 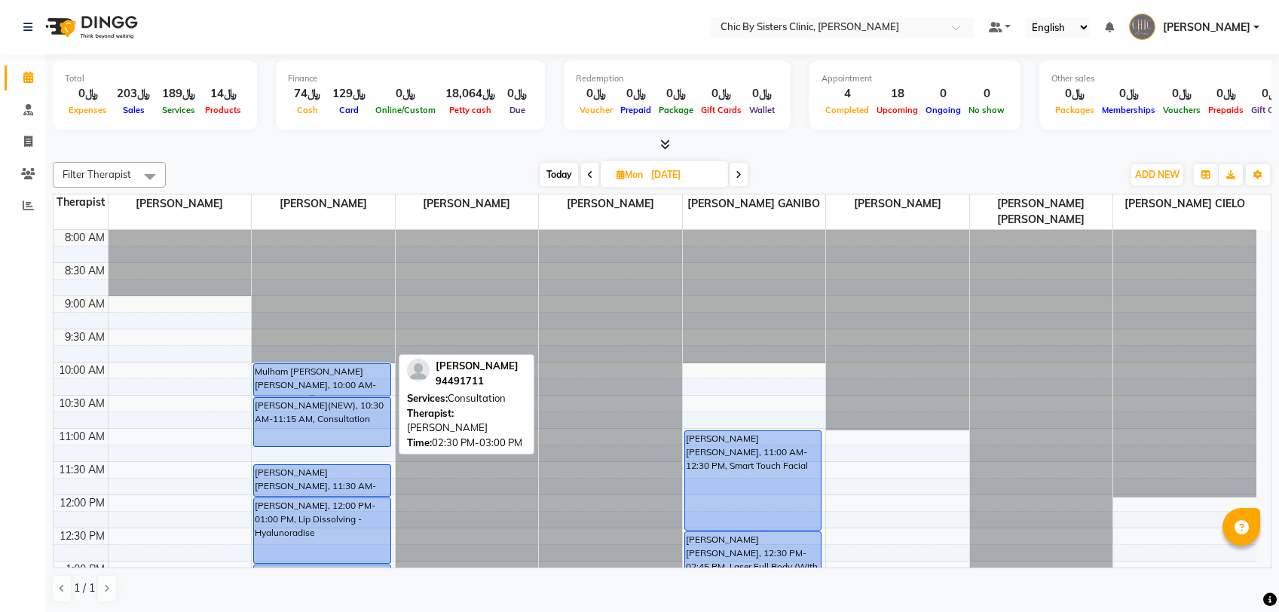 I want to click on span: Petty cash, so click(x=470, y=110).